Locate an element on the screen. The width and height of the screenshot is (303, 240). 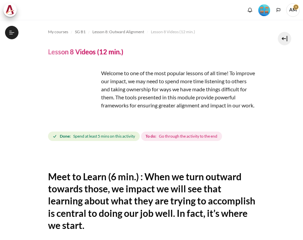
a: Level #4 is located at coordinates (264, 10).